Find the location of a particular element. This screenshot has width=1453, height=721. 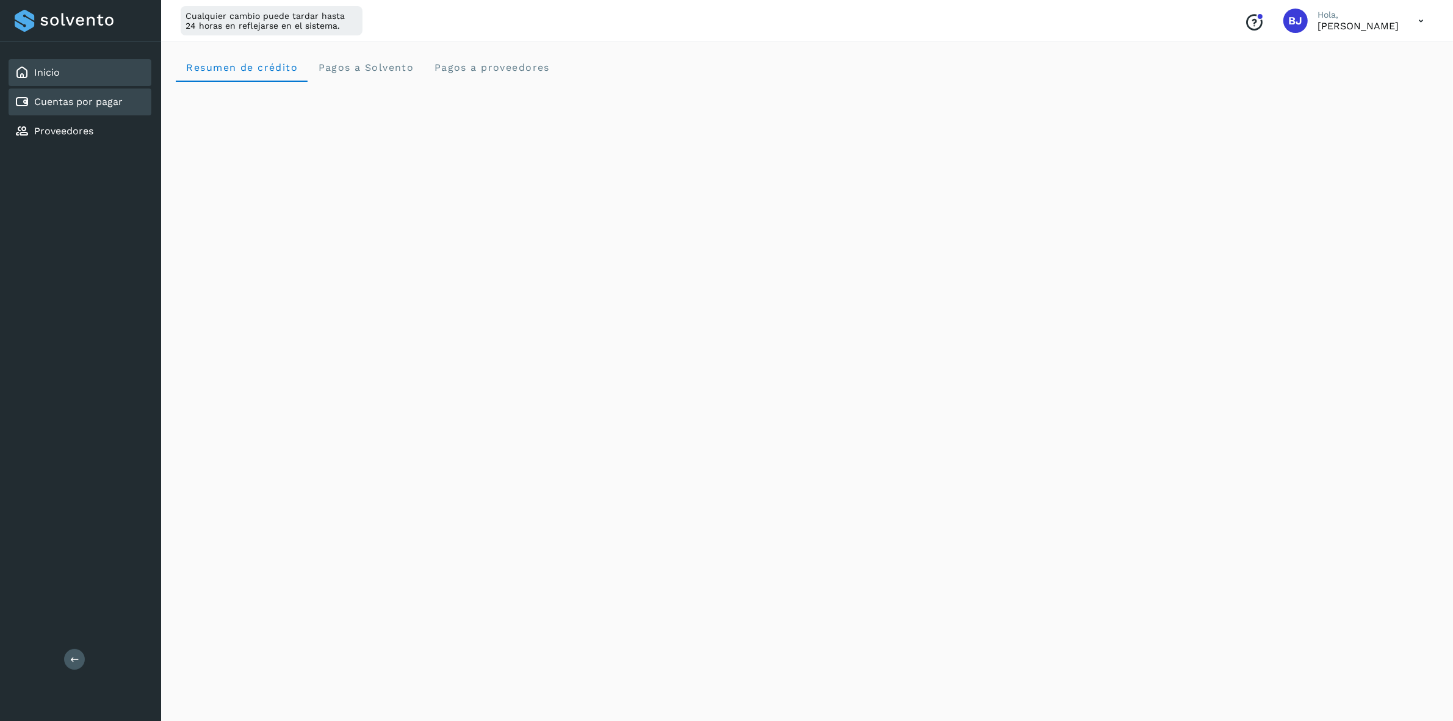

span: Pagos a proveedores is located at coordinates (491, 67).